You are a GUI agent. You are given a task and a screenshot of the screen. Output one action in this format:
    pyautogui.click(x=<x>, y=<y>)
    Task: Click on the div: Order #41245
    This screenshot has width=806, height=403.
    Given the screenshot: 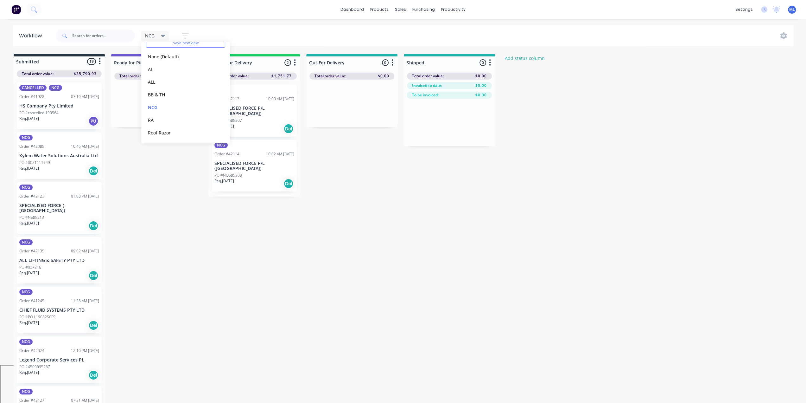 What is the action you would take?
    pyautogui.click(x=32, y=301)
    